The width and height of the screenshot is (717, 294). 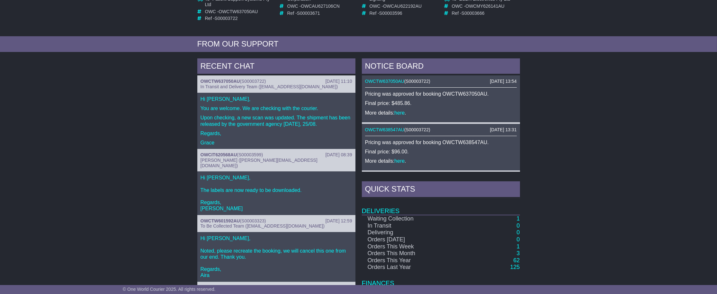 What do you see at coordinates (359, 44) in the screenshot?
I see `div: FROM OUR SUPPORT` at bounding box center [359, 44].